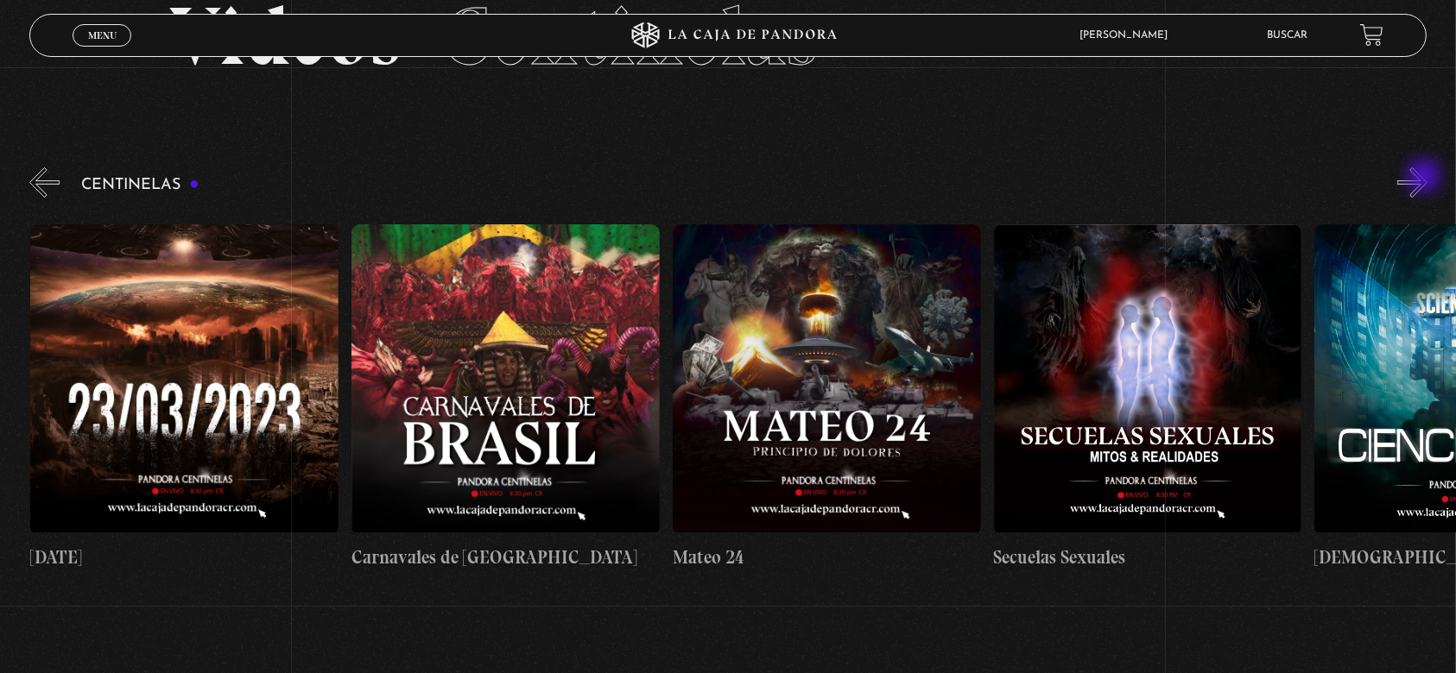 The height and width of the screenshot is (673, 1456). I want to click on button: Next, so click(1411, 182).